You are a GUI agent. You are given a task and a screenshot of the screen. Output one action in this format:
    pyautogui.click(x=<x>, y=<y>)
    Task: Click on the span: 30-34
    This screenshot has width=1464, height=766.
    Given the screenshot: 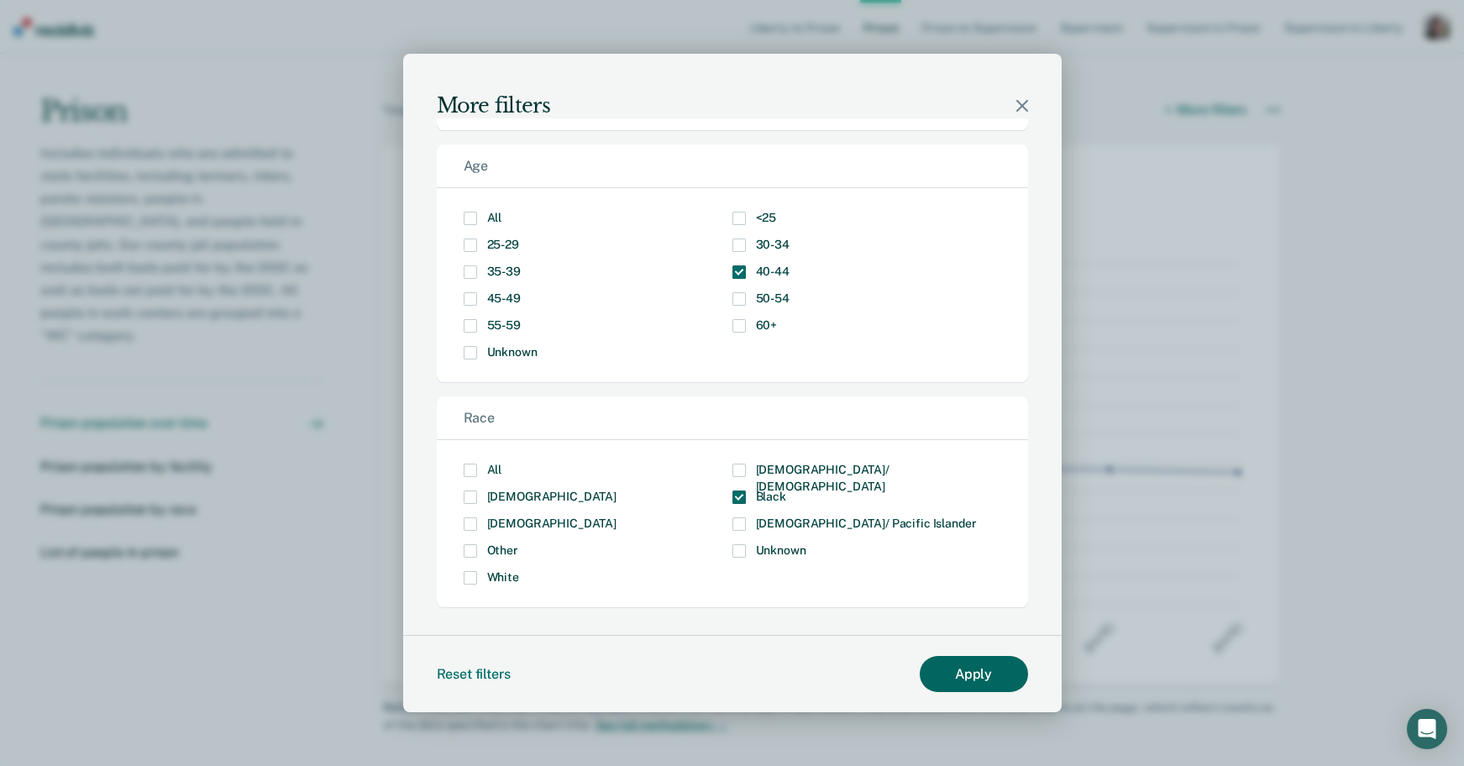 What is the action you would take?
    pyautogui.click(x=773, y=244)
    